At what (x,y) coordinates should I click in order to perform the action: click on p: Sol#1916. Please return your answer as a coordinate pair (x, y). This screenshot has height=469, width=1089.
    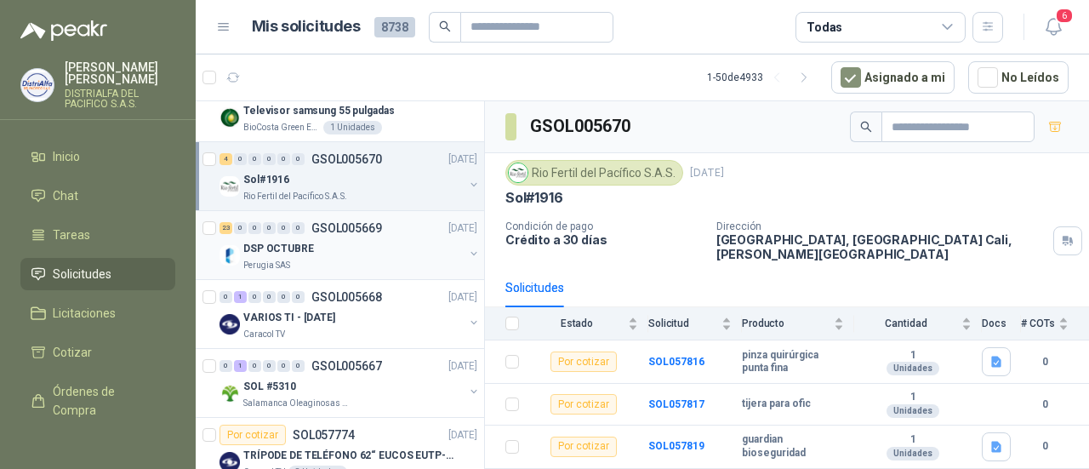
    Looking at the image, I should click on (534, 197).